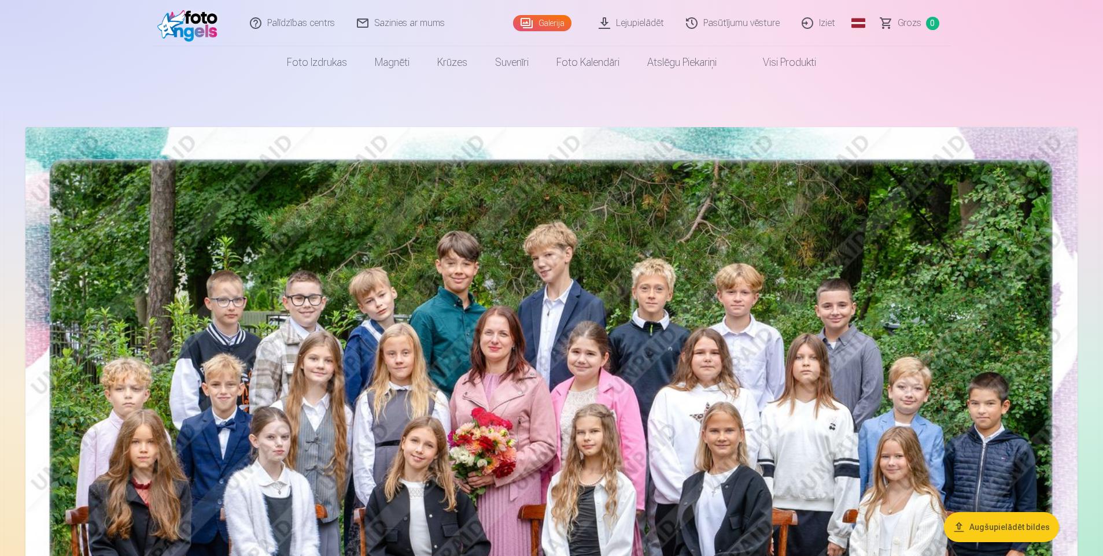 This screenshot has height=556, width=1103. Describe the element at coordinates (780, 62) in the screenshot. I see `a: Visi produkti` at that location.